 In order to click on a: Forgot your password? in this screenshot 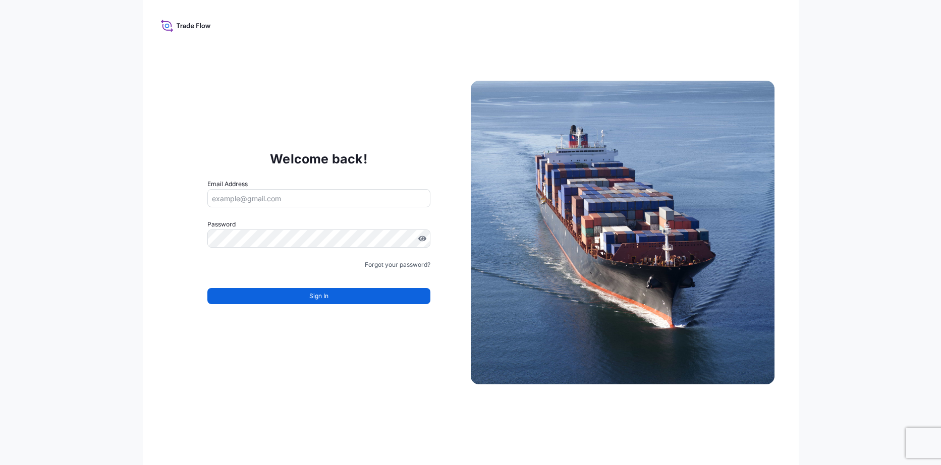, I will do `click(398, 265)`.